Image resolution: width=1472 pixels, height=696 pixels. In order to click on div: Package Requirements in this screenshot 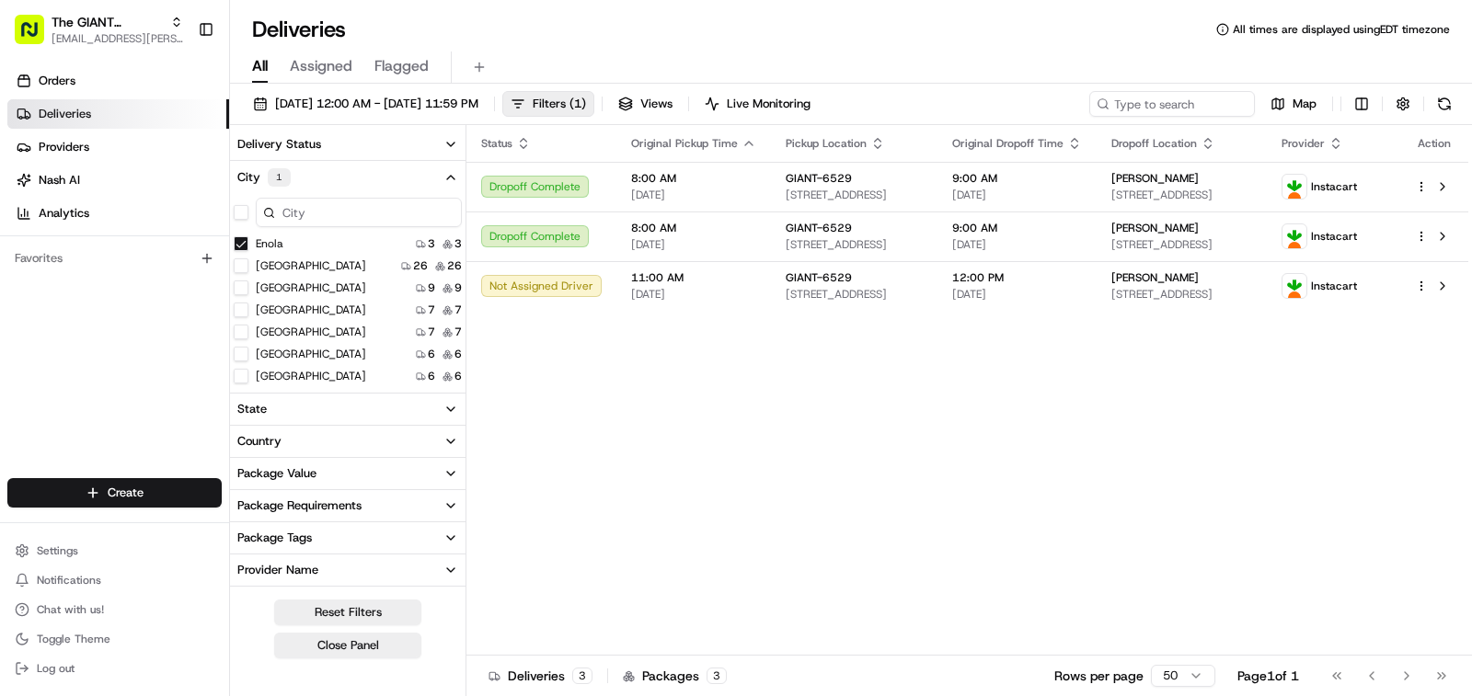, I will do `click(299, 506)`.